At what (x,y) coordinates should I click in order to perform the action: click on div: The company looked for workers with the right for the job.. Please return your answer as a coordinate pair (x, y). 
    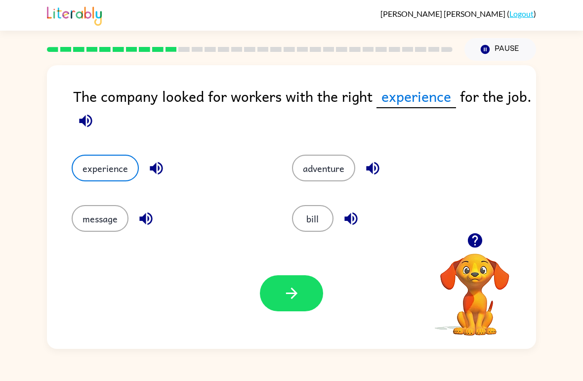
    Looking at the image, I should click on (305, 110).